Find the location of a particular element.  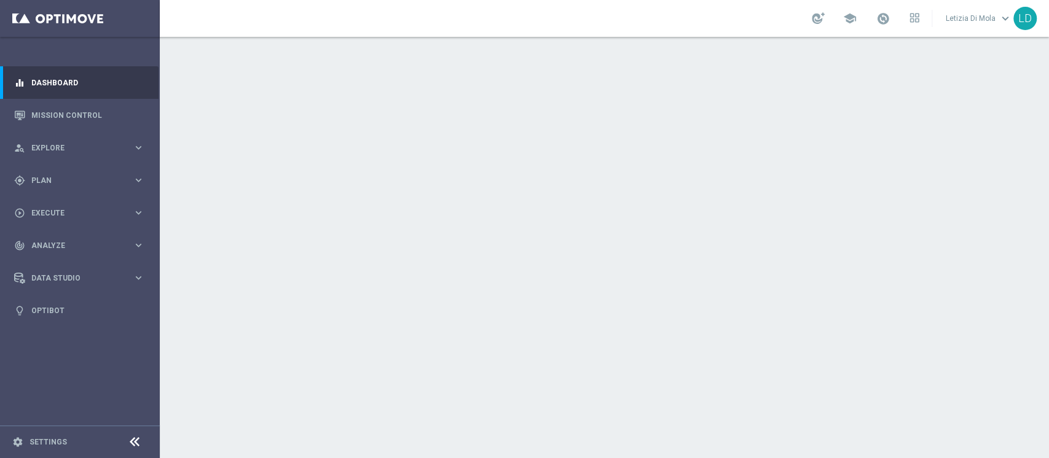

i: equalizer is located at coordinates (20, 83).